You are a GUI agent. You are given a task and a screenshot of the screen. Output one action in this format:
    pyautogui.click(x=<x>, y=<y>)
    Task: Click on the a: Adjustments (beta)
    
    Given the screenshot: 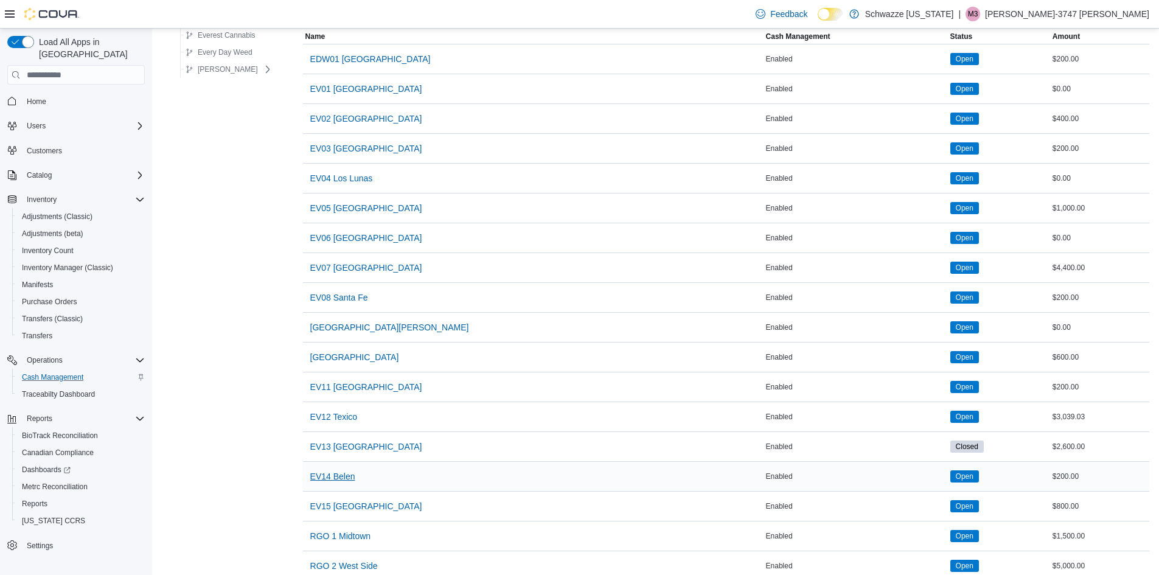 What is the action you would take?
    pyautogui.click(x=52, y=234)
    